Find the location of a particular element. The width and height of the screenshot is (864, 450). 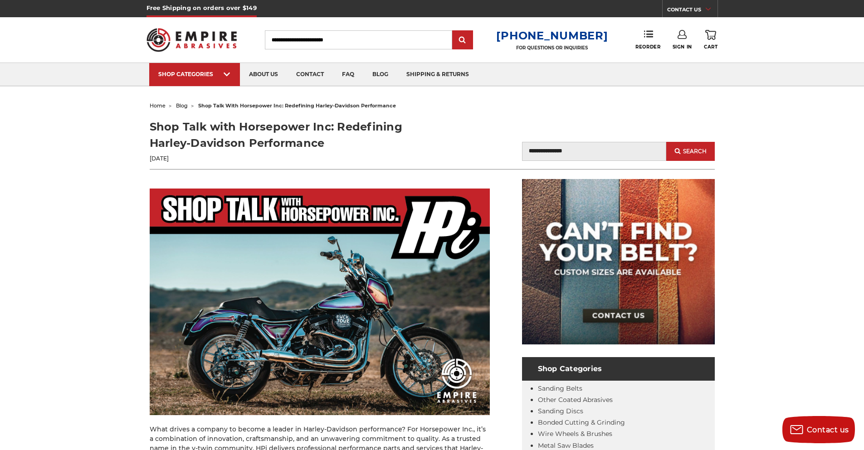

a: Metal Saw Blades is located at coordinates (566, 446).